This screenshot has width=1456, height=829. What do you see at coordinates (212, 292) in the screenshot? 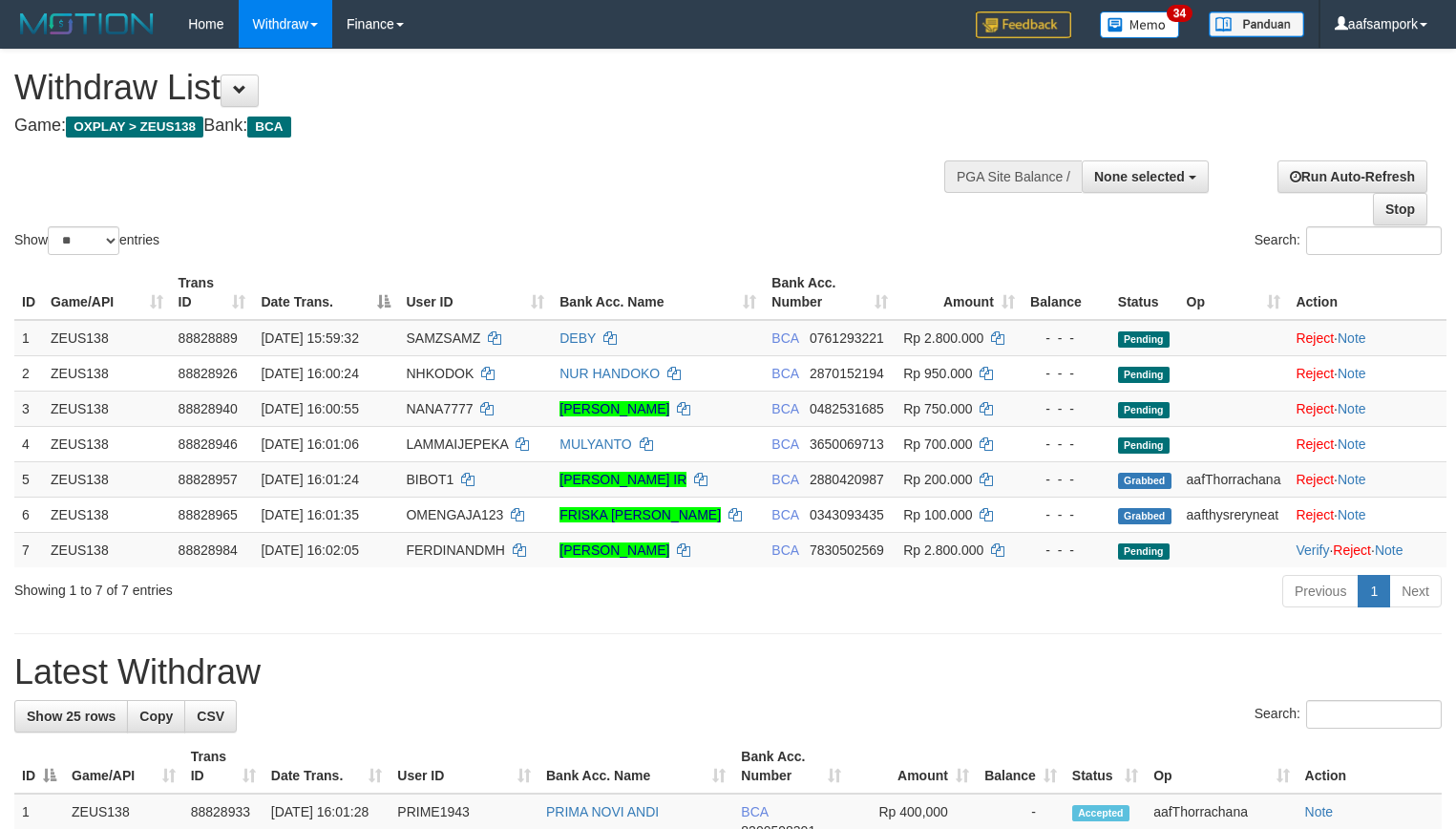
I see `th: Trans ID: activate to sort column ascending` at bounding box center [212, 292].